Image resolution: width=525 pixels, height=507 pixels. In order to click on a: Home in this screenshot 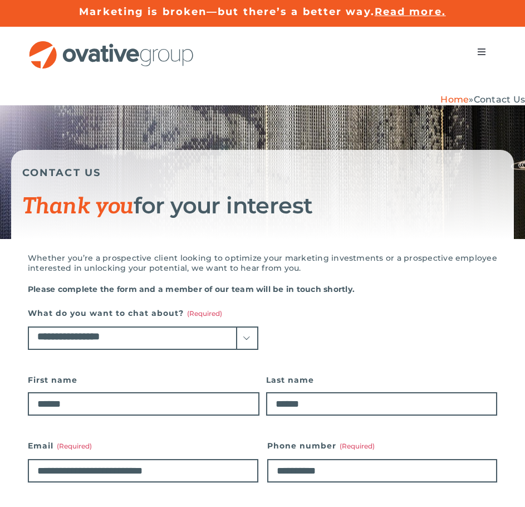, I will do `click(454, 99)`.